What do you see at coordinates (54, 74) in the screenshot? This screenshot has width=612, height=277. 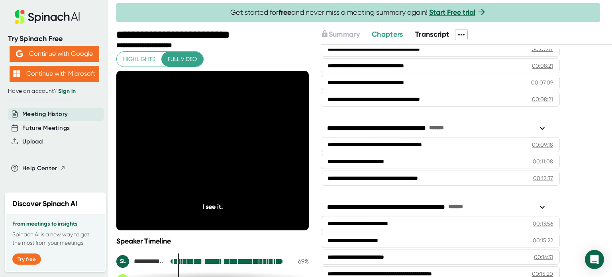 I see `a: Continue with Microsoft` at bounding box center [54, 74].